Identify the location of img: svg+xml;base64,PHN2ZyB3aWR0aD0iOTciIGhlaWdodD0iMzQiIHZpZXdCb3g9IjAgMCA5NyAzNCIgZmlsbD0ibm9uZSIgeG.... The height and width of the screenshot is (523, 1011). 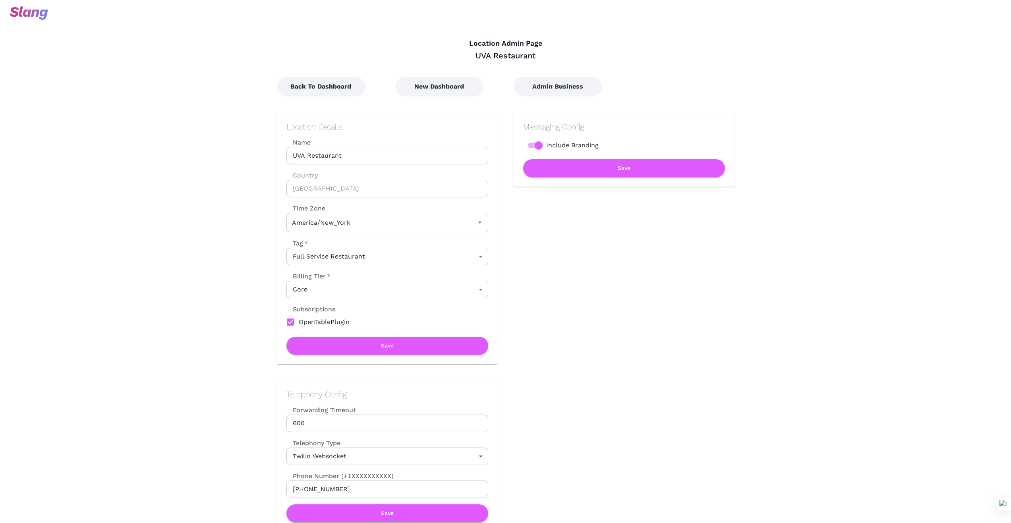
(29, 13).